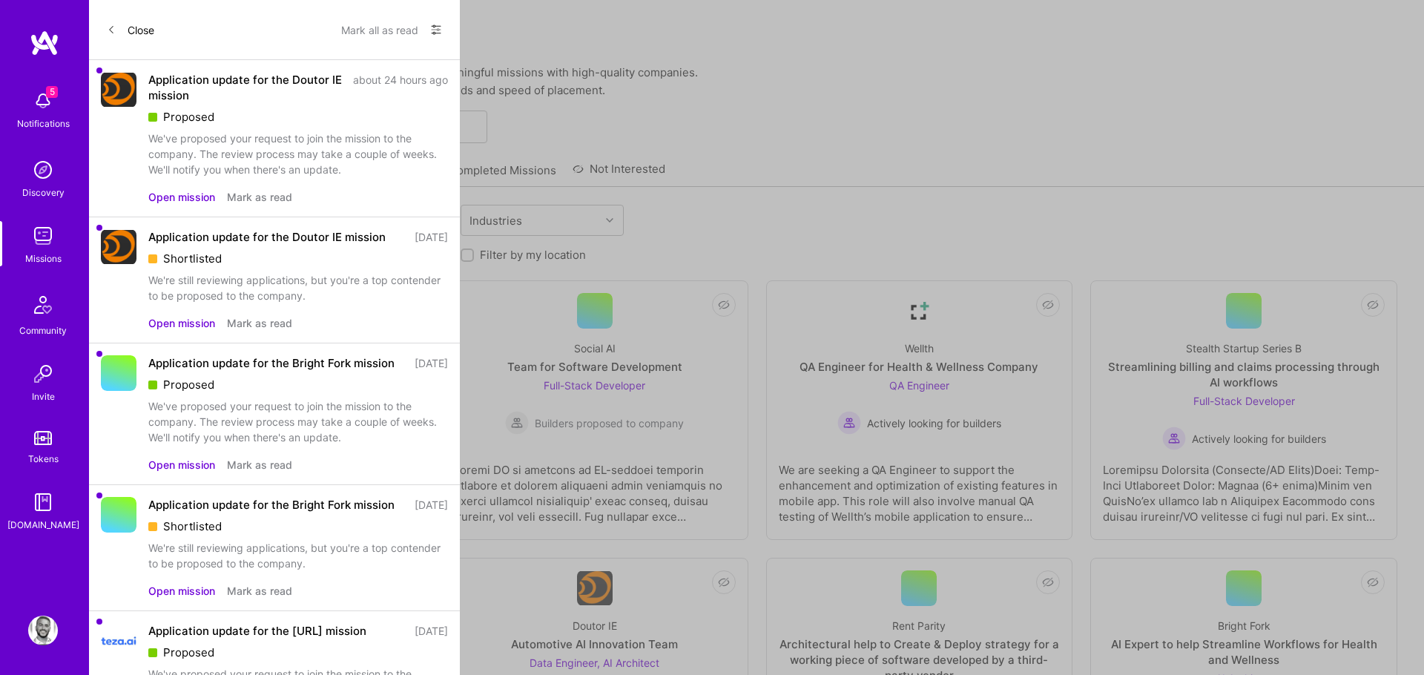 The width and height of the screenshot is (1424, 675). What do you see at coordinates (43, 396) in the screenshot?
I see `div: Invite` at bounding box center [43, 396].